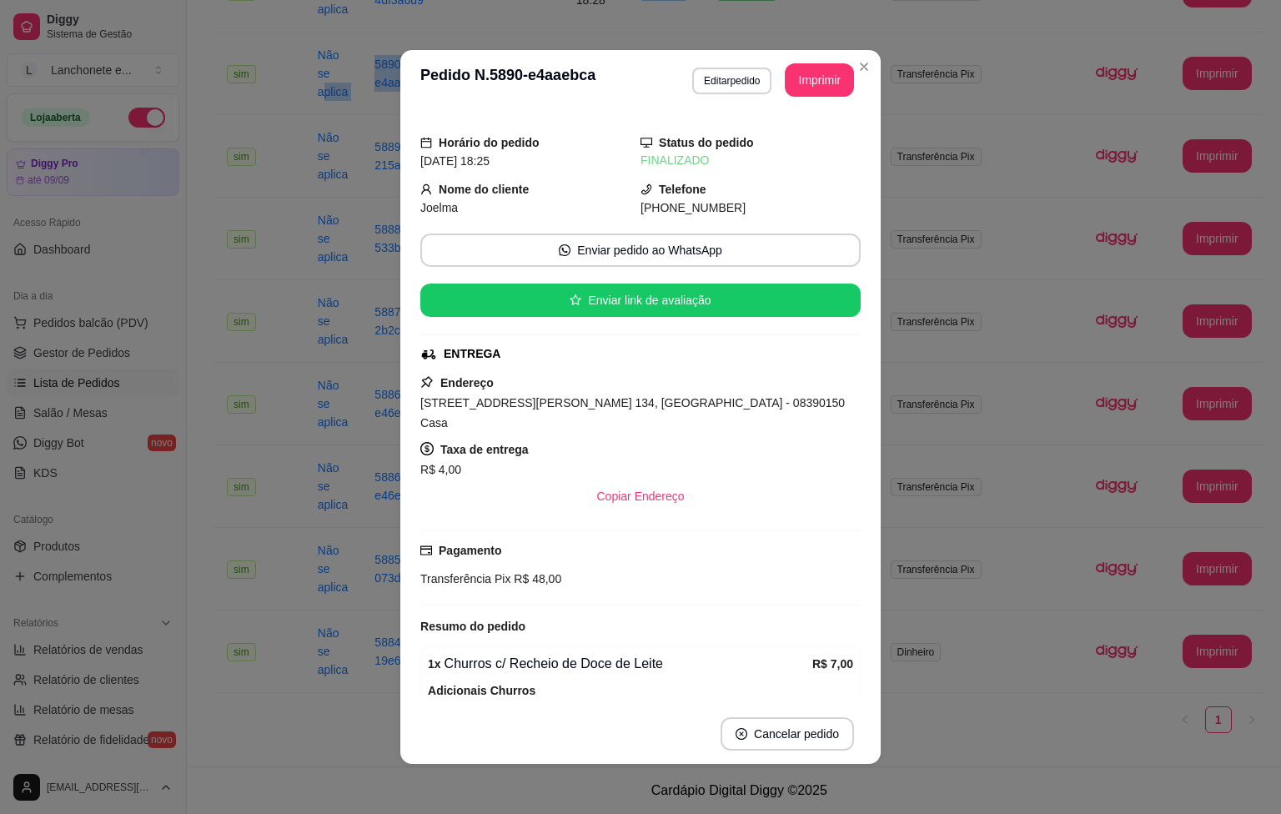 Image resolution: width=1281 pixels, height=814 pixels. I want to click on strong: Resumo do pedido, so click(473, 626).